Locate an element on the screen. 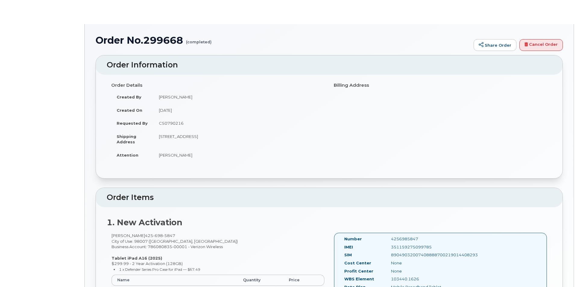 Image resolution: width=577 pixels, height=287 pixels. label: SIM is located at coordinates (348, 255).